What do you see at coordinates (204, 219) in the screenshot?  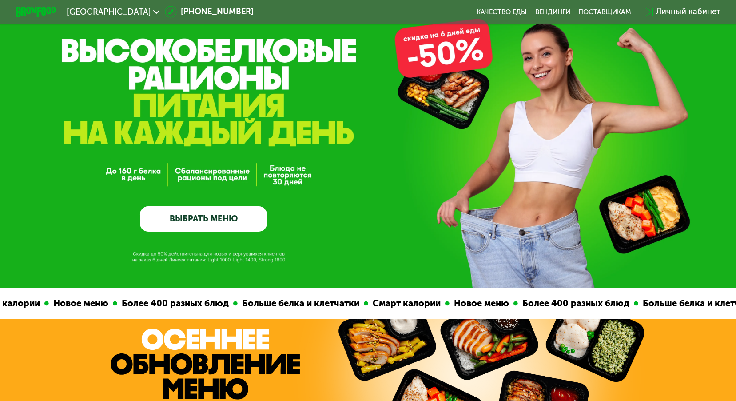 I see `a: ВЫБРАТЬ МЕНЮ` at bounding box center [204, 219].